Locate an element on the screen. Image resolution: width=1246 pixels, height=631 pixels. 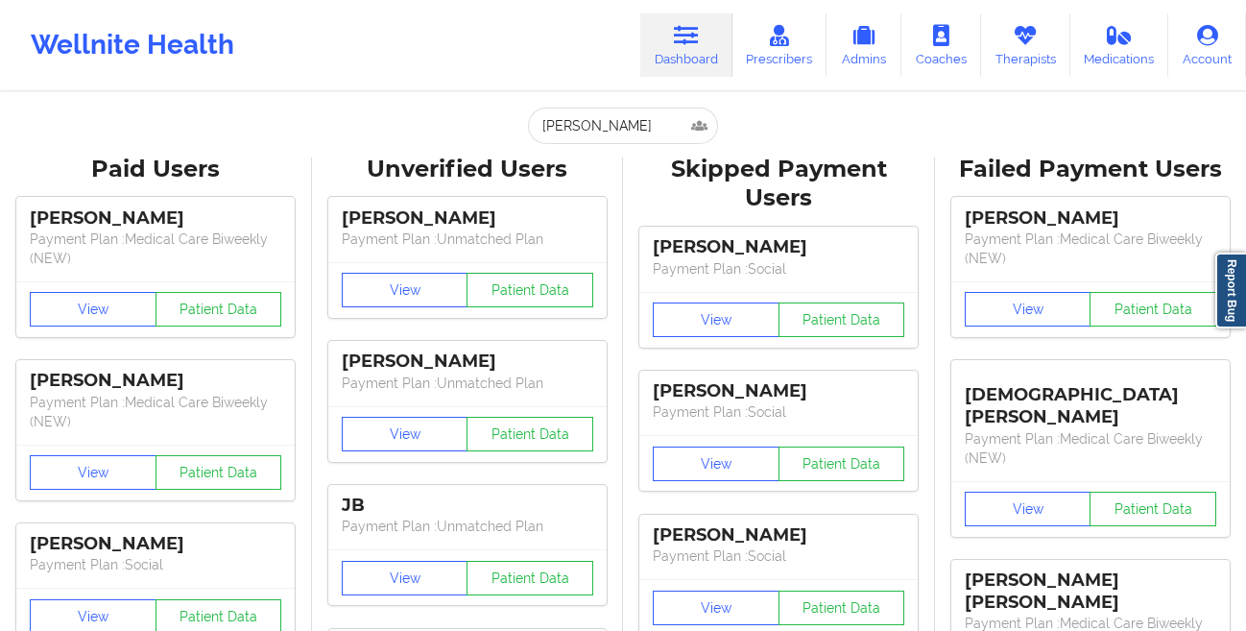
a: Therapists is located at coordinates (1025, 45).